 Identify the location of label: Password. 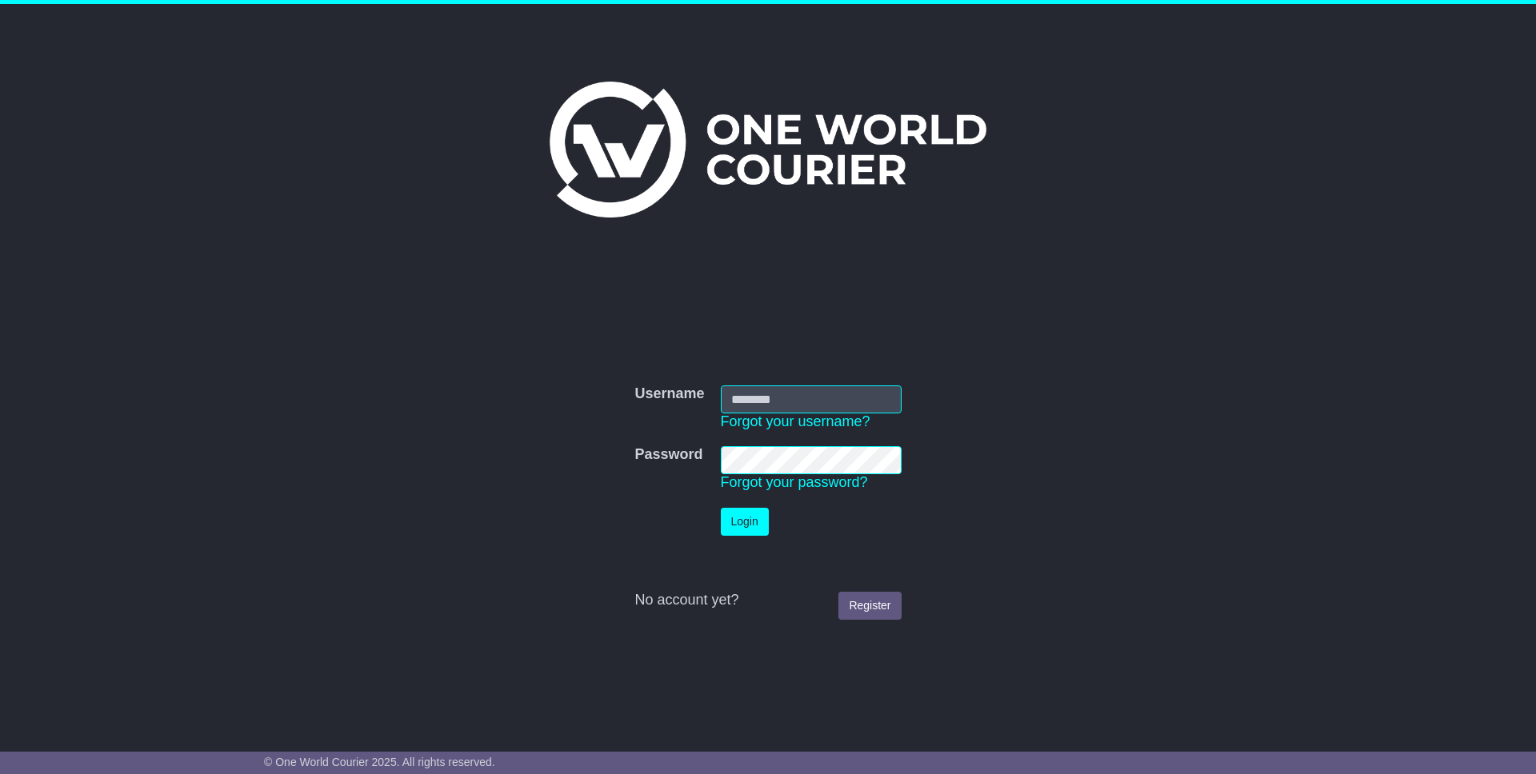
(668, 455).